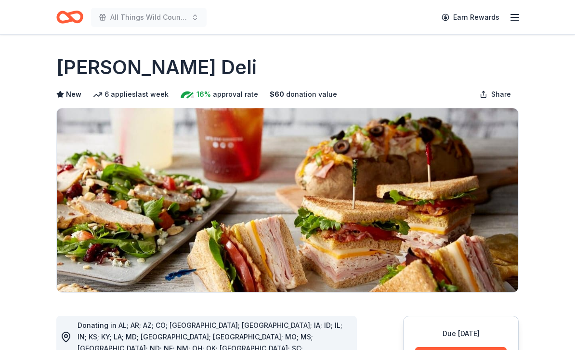 Image resolution: width=575 pixels, height=350 pixels. What do you see at coordinates (204, 94) in the screenshot?
I see `span: 16%` at bounding box center [204, 94].